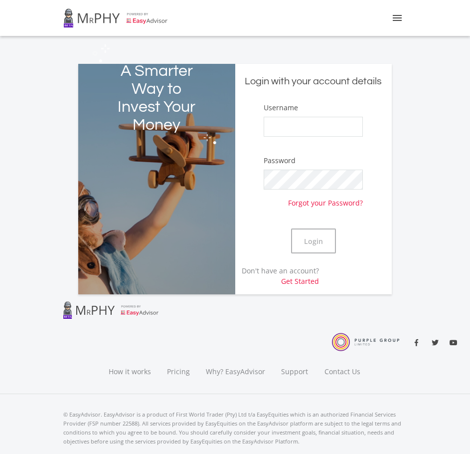 The width and height of the screenshot is (470, 454). Describe the element at coordinates (235, 362) in the screenshot. I see `a: Why? EasyAdvisor` at that location.